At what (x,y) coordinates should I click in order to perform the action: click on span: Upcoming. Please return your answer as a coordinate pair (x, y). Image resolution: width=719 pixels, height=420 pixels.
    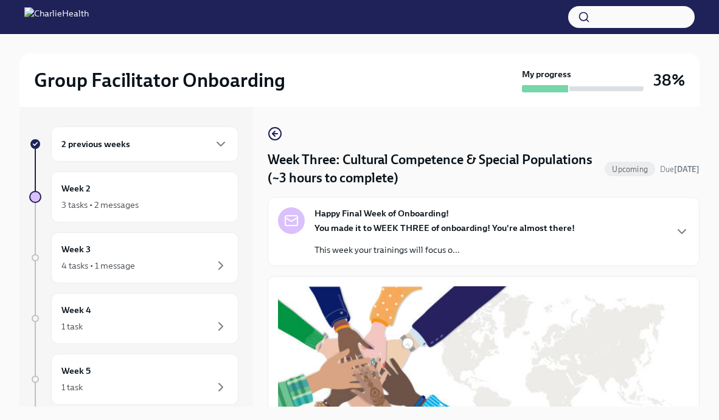
    Looking at the image, I should click on (629, 169).